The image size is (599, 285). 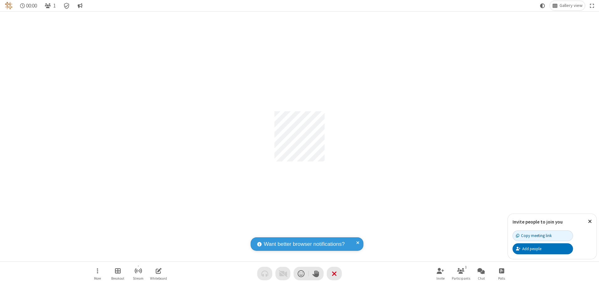 What do you see at coordinates (316, 273) in the screenshot?
I see `button: Raise hand` at bounding box center [316, 273].